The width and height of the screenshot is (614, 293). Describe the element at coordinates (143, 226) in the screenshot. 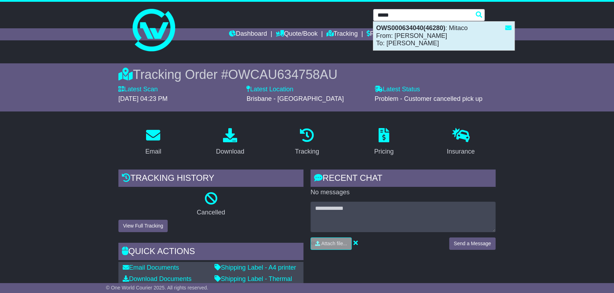

I see `button: View Full Tracking` at that location.